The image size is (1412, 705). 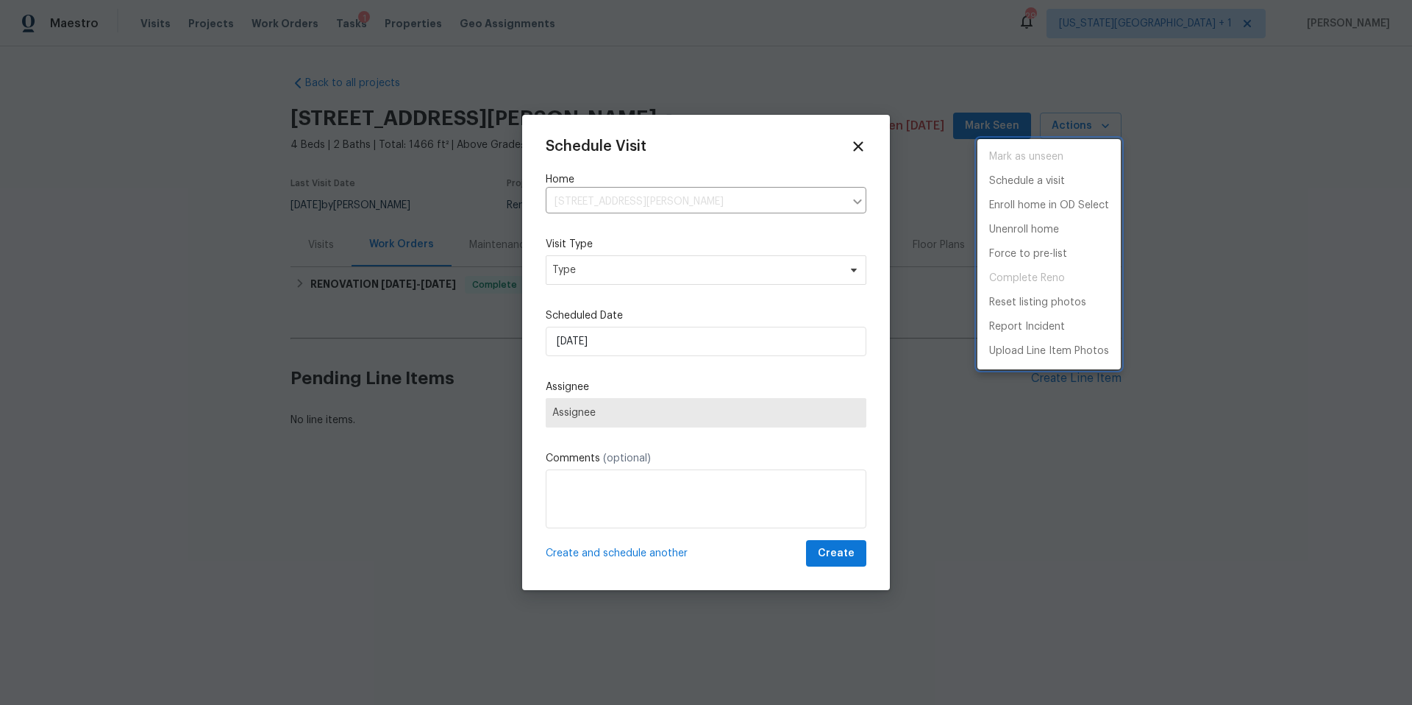 What do you see at coordinates (1049, 278) in the screenshot?
I see `span: Project is already completed` at bounding box center [1049, 278].